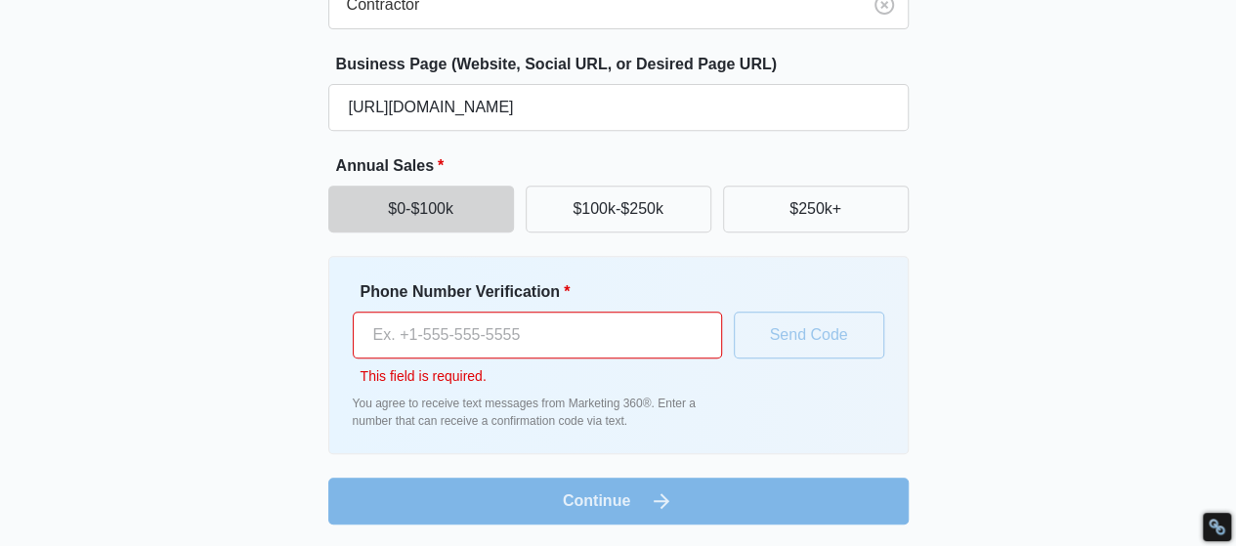 This screenshot has height=546, width=1236. I want to click on button: $0-$100k, so click(421, 209).